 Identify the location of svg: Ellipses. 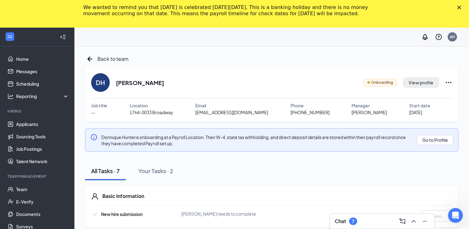
(449, 83).